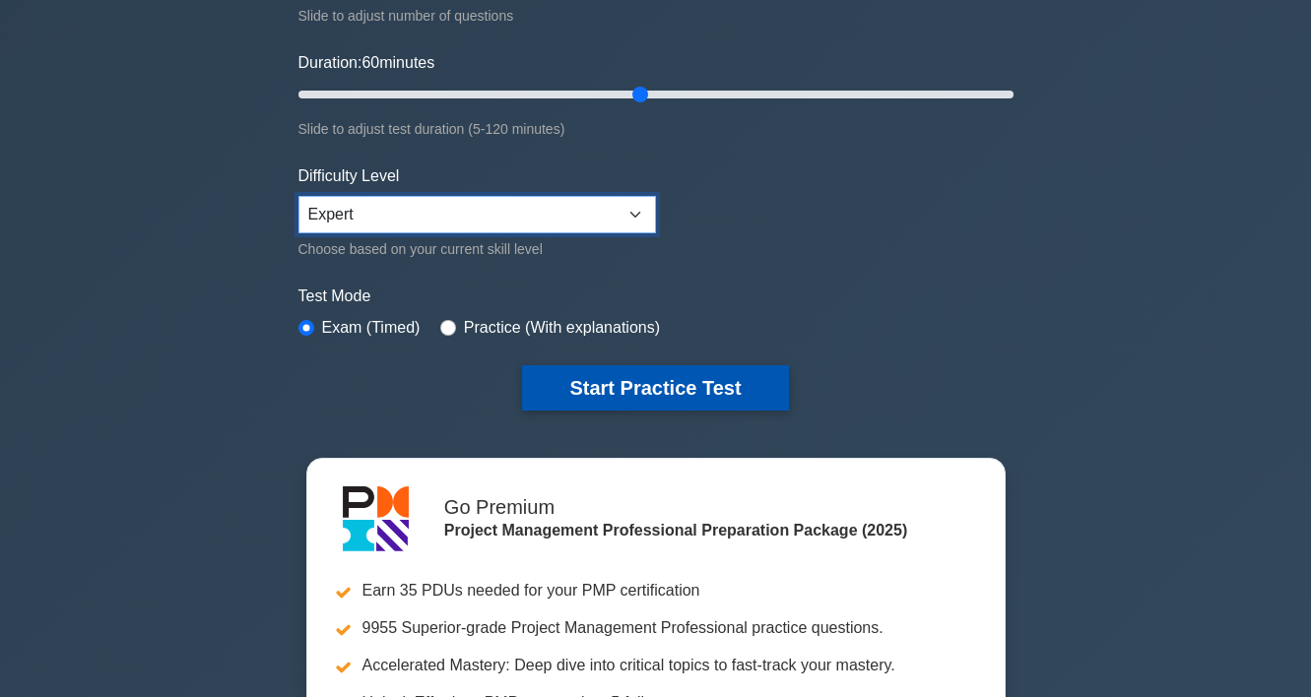 The width and height of the screenshot is (1311, 697). I want to click on label: Difficulty Level, so click(349, 176).